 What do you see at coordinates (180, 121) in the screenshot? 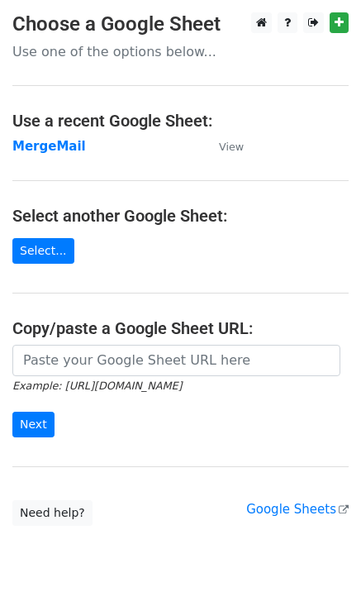
I see `h4: Use a recent Google Sheet:` at bounding box center [180, 121].